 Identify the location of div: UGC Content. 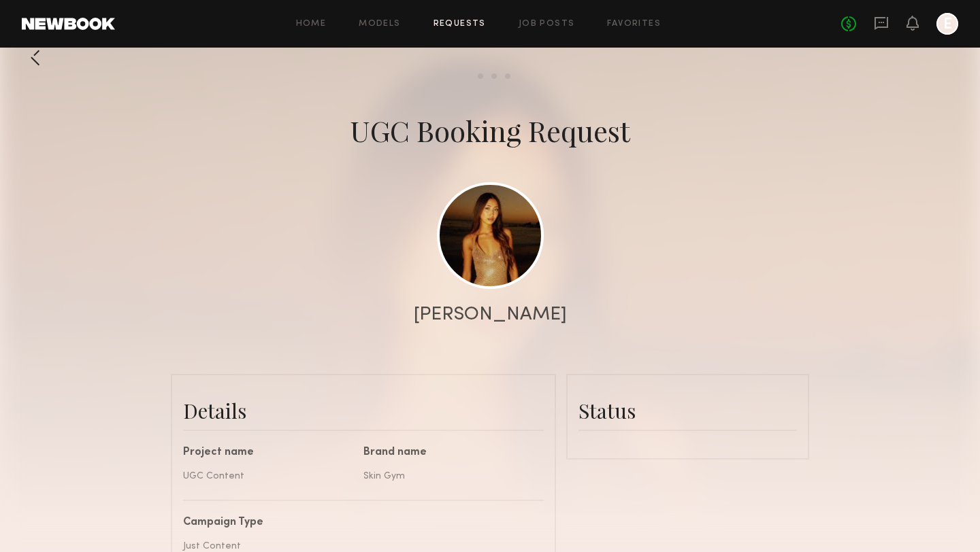
(268, 476).